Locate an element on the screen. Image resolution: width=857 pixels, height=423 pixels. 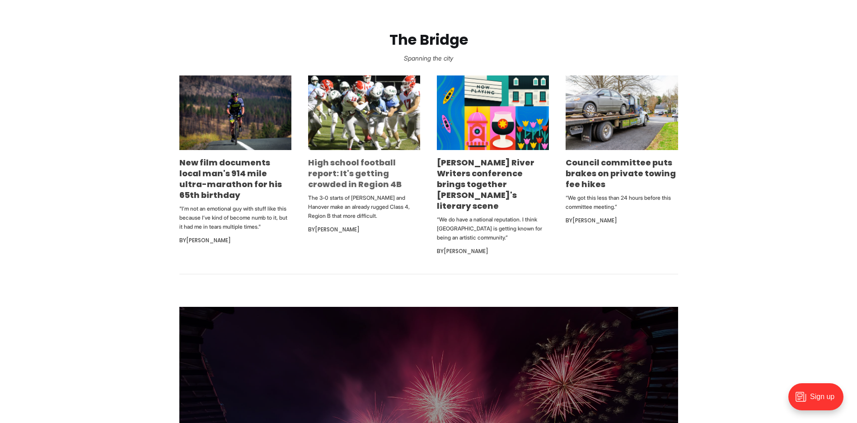
img: New film documents local man's 914 mile ultra-marathon for his 65th birthday is located at coordinates (235, 113).